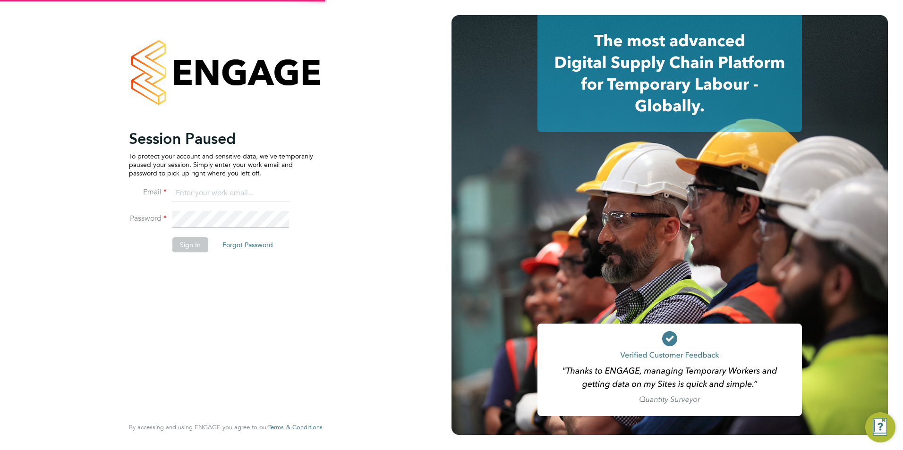 The width and height of the screenshot is (903, 450). I want to click on button: Sign In, so click(190, 245).